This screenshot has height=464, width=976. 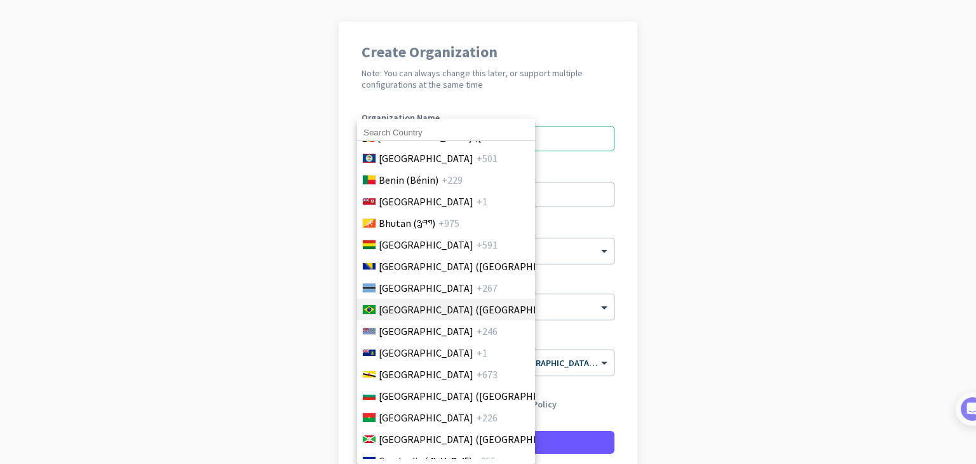 I want to click on span: +975, so click(x=449, y=223).